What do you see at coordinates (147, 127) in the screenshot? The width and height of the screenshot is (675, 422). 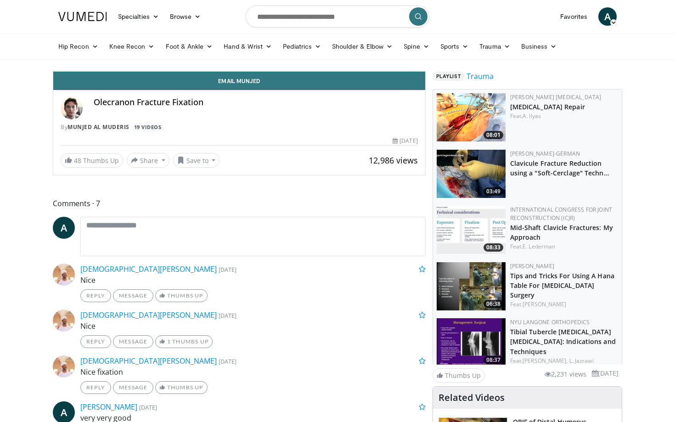 I see `a: 19 Videos` at bounding box center [147, 127].